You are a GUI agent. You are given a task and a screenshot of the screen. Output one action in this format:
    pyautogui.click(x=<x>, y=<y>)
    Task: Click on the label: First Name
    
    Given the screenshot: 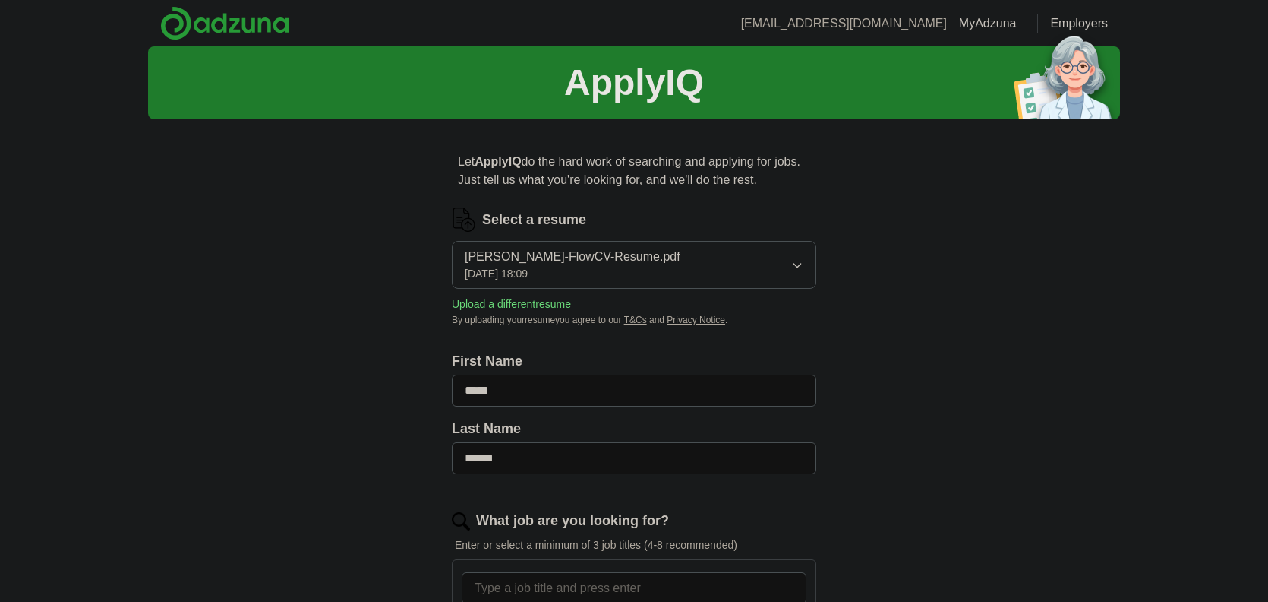 What is the action you would take?
    pyautogui.click(x=634, y=361)
    